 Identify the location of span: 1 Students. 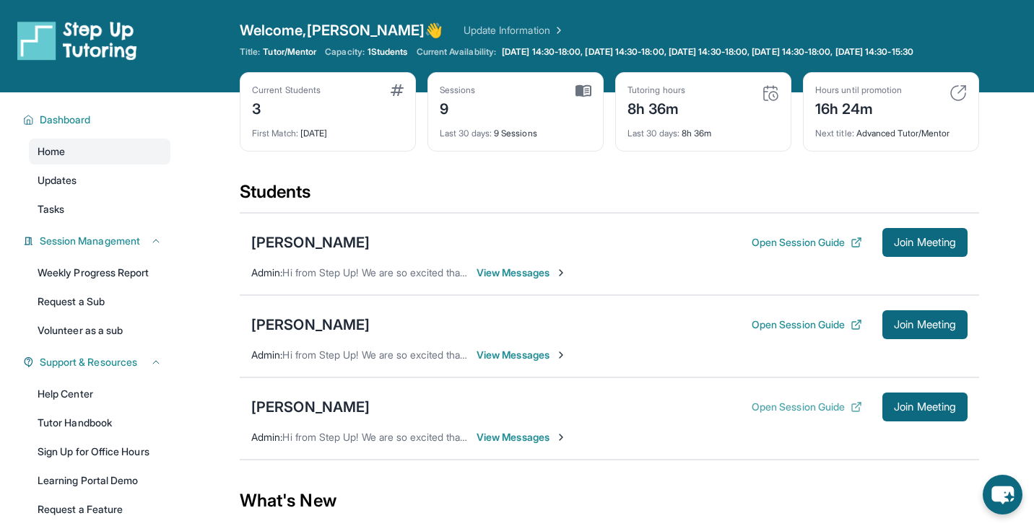
(388, 52).